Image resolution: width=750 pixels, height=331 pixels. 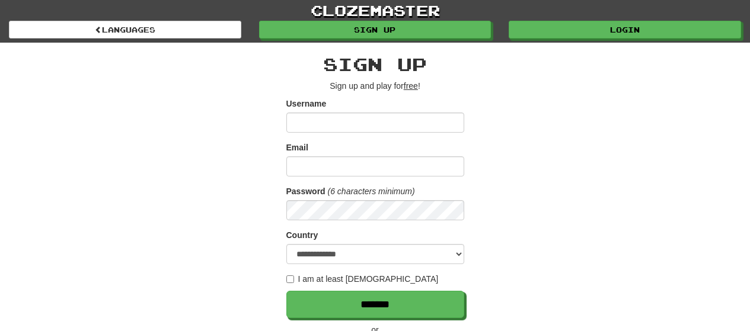 I want to click on a: Languages, so click(x=125, y=30).